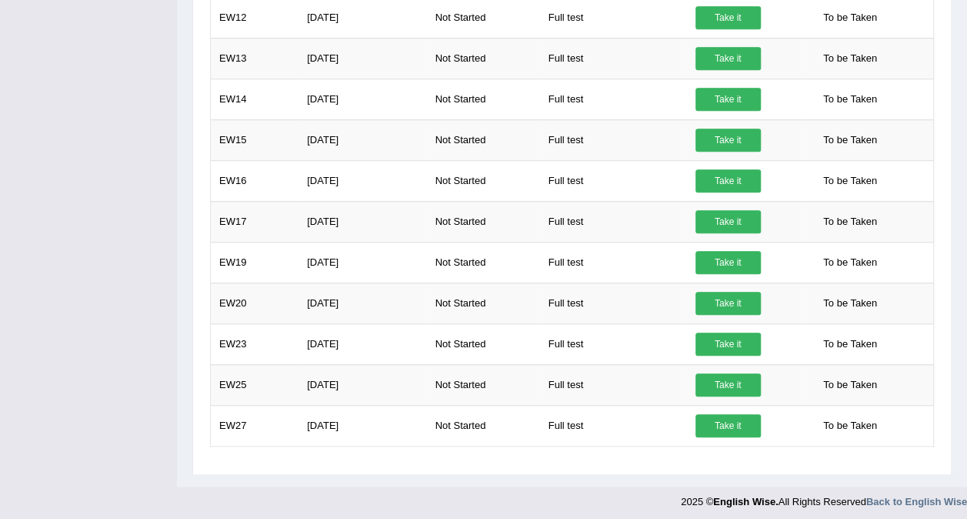 The width and height of the screenshot is (967, 519). I want to click on td: EW14, so click(255, 98).